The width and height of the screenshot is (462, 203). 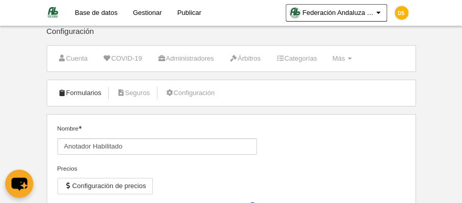 What do you see at coordinates (123, 58) in the screenshot?
I see `a: COVID-19` at bounding box center [123, 58].